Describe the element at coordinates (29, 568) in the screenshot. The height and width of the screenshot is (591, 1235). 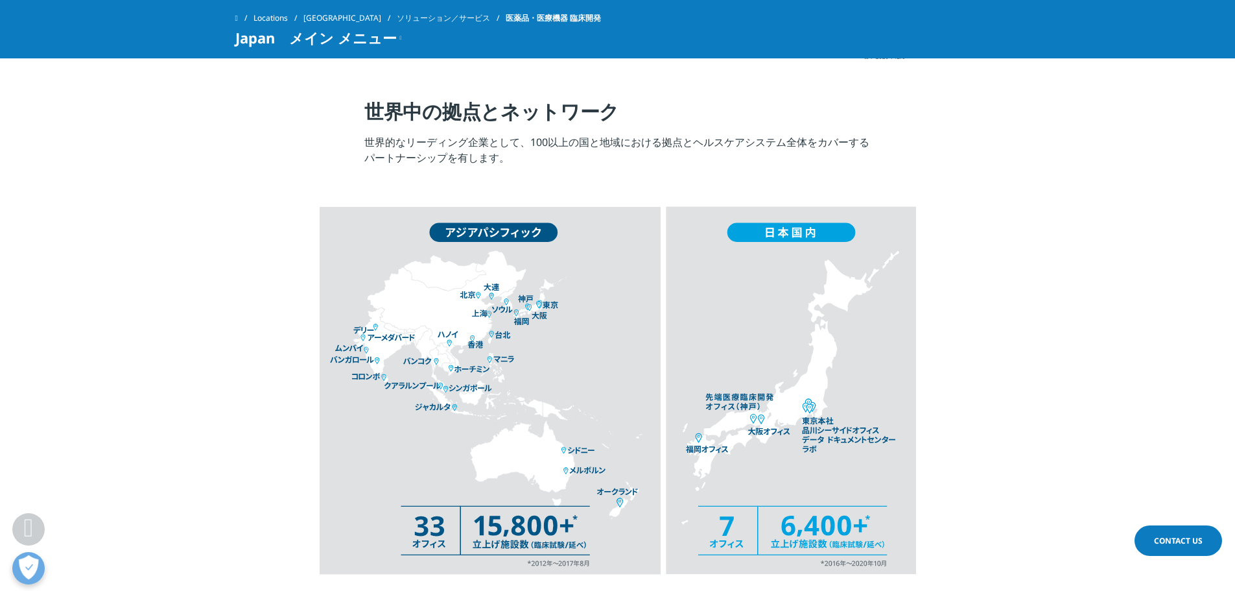
I see `button: 優先設定センターを開く` at that location.